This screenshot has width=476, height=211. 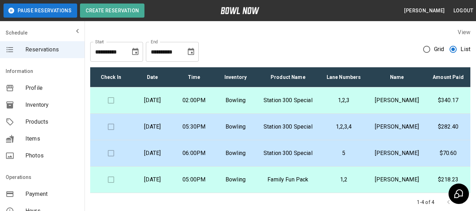 What do you see at coordinates (449, 100) in the screenshot?
I see `p: $340.17` at bounding box center [449, 100].